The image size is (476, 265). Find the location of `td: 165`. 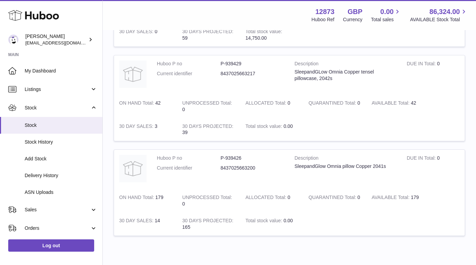

td: 165 is located at coordinates (208, 224).